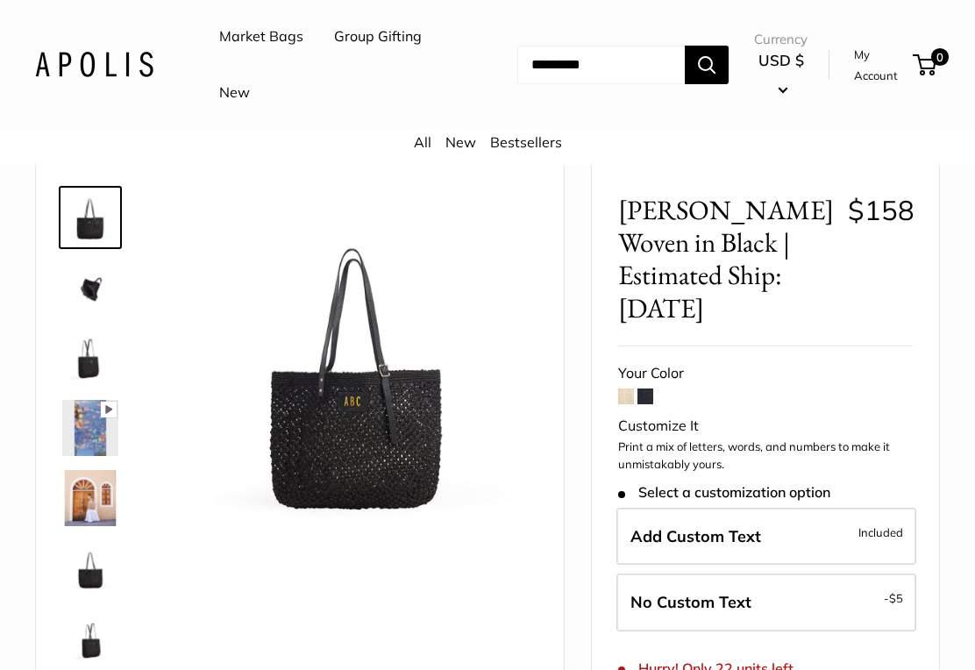  Describe the element at coordinates (896, 598) in the screenshot. I see `span: $5` at that location.